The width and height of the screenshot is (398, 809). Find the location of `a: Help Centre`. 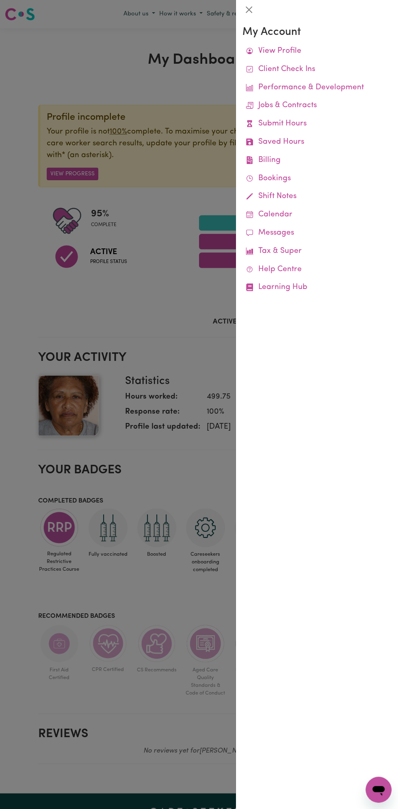

a: Help Centre is located at coordinates (317, 269).